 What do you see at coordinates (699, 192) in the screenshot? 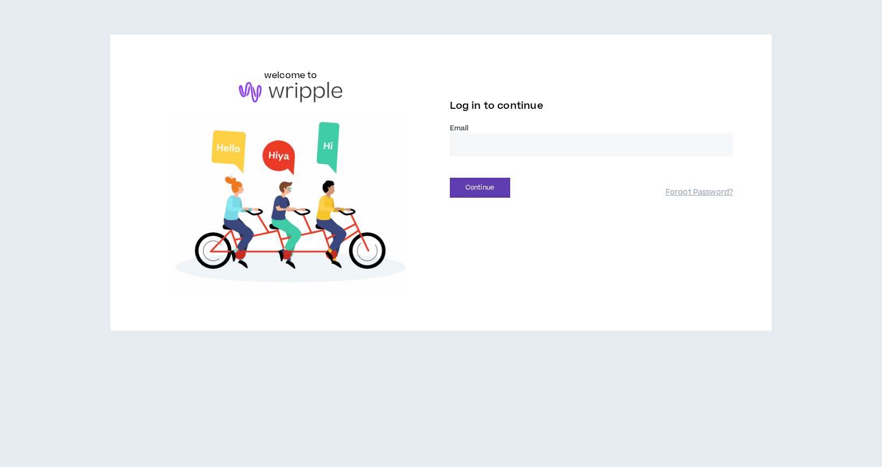
I see `a: Forgot Password?` at bounding box center [699, 192].